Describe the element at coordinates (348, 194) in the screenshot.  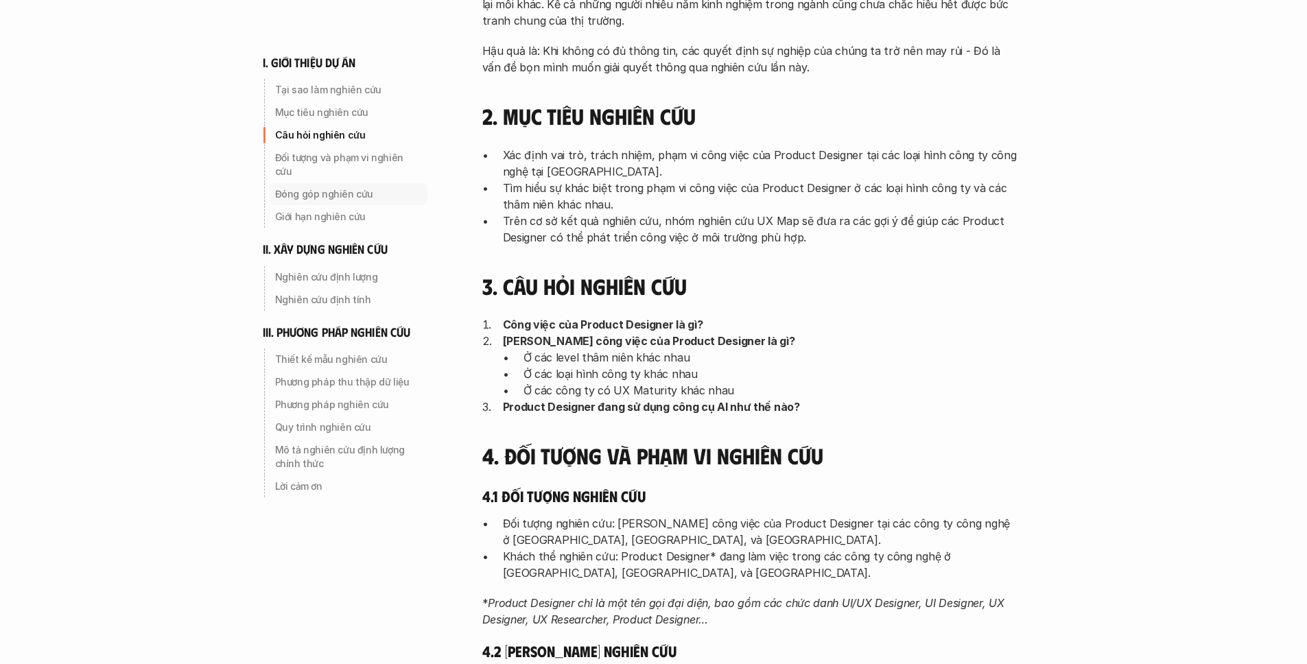
I see `p: Đóng góp nghiên cứu` at that location.